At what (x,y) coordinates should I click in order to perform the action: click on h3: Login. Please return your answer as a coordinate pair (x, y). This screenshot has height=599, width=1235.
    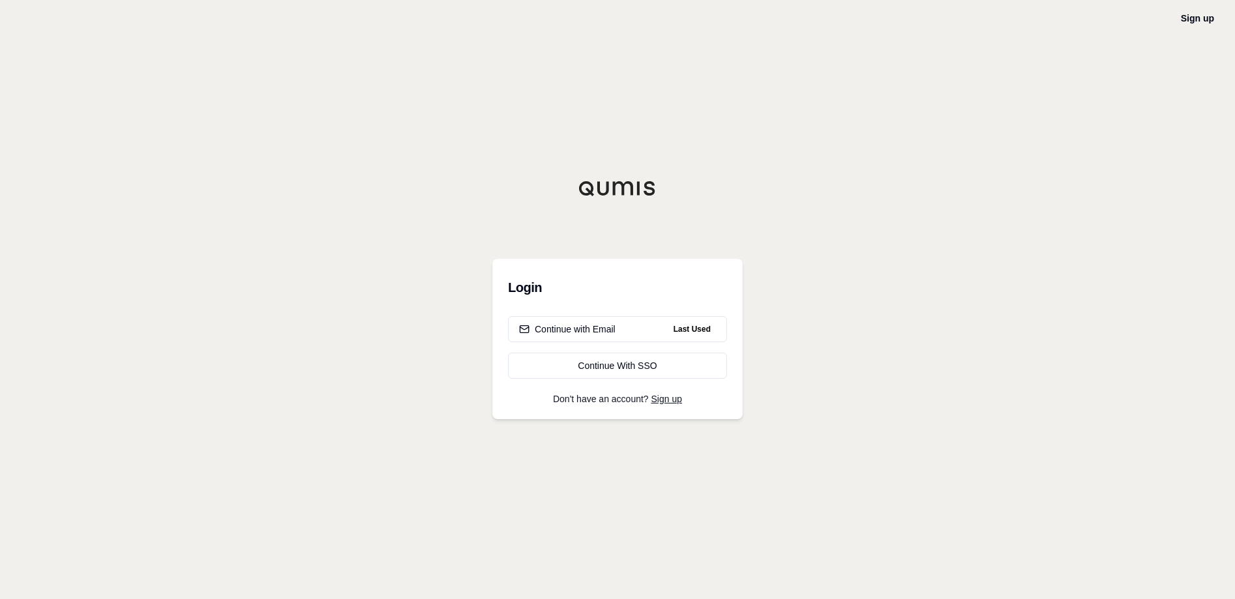
    Looking at the image, I should click on (618, 287).